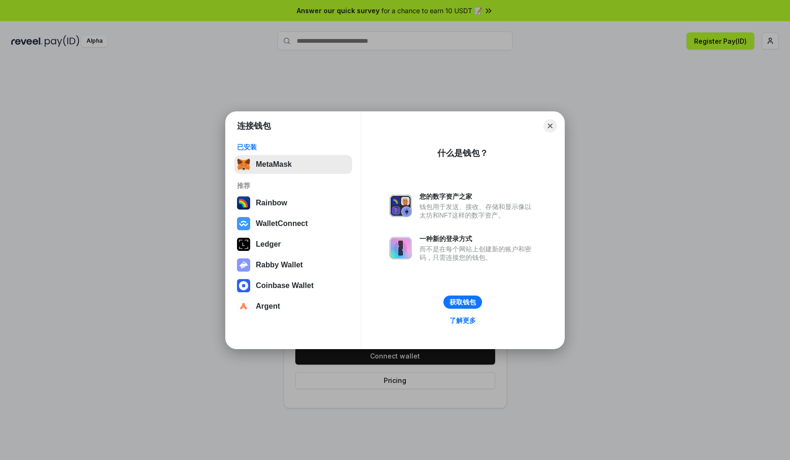  I want to click on button: Ledger, so click(293, 245).